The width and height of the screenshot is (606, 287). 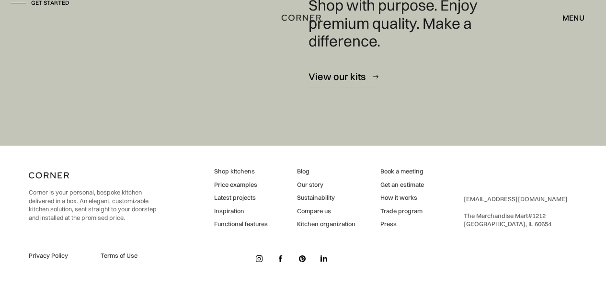 What do you see at coordinates (241, 185) in the screenshot?
I see `a: Price examples` at bounding box center [241, 185].